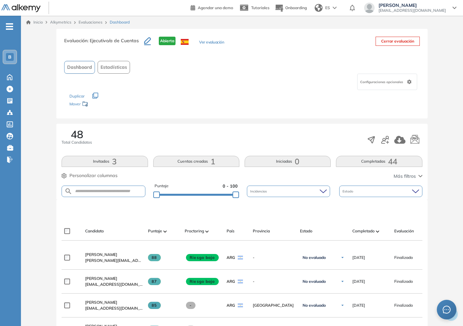 Image resolution: width=463 pixels, height=326 pixels. What do you see at coordinates (447, 310) in the screenshot?
I see `span: message` at bounding box center [447, 310].